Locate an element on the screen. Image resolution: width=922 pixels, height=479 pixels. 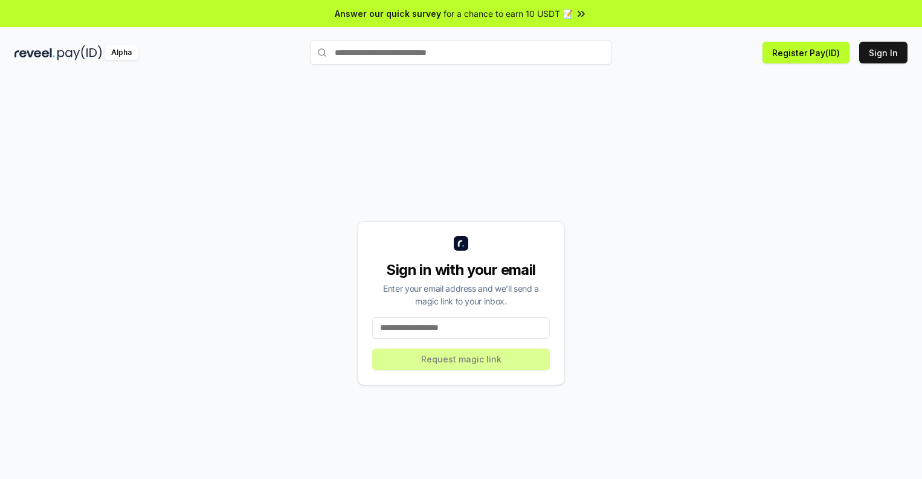
span: Answer our quick survey is located at coordinates (388, 13).